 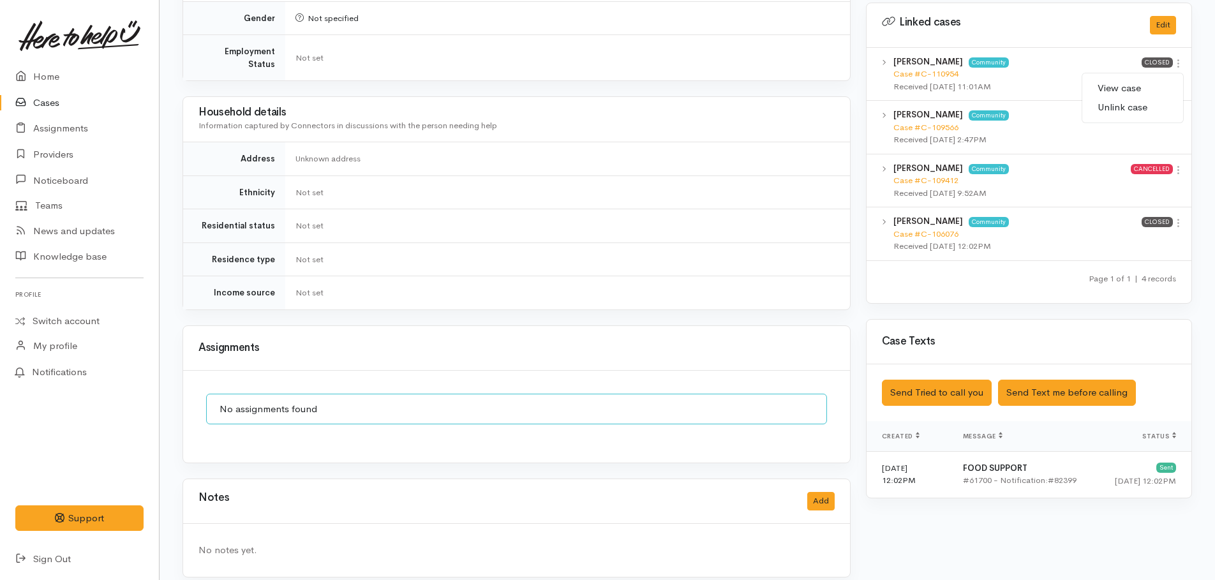 I want to click on a: Case #C-106076, so click(x=926, y=234).